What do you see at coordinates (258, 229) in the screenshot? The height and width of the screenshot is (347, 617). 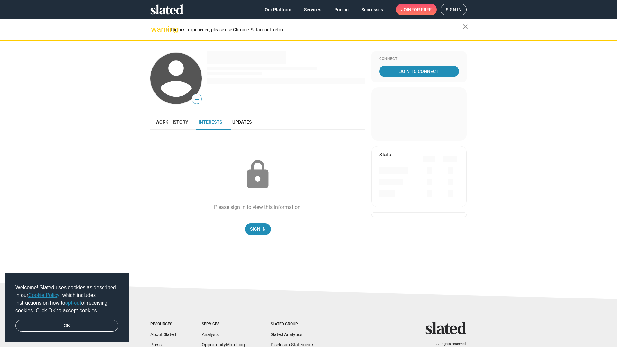 I see `span: Sign In` at bounding box center [258, 229].